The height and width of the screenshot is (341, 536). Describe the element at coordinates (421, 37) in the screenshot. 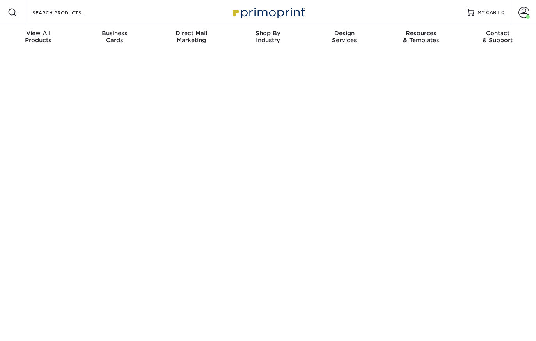

I see `div: & Templates` at that location.